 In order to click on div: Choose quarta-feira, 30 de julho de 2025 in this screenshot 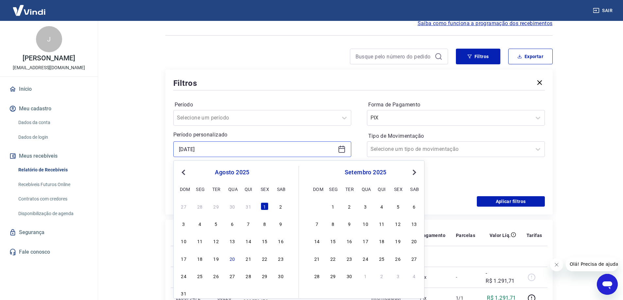, I will do `click(232, 207)`.